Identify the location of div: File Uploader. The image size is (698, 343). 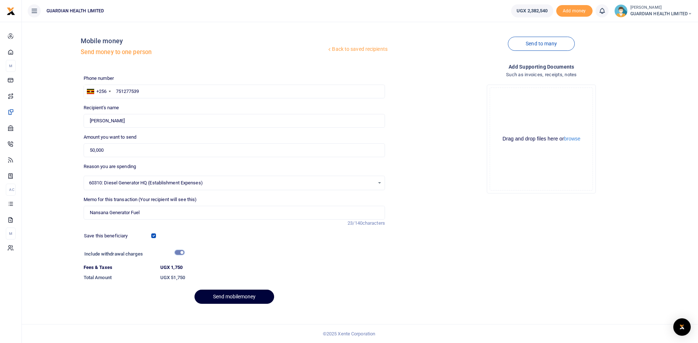
(541, 139).